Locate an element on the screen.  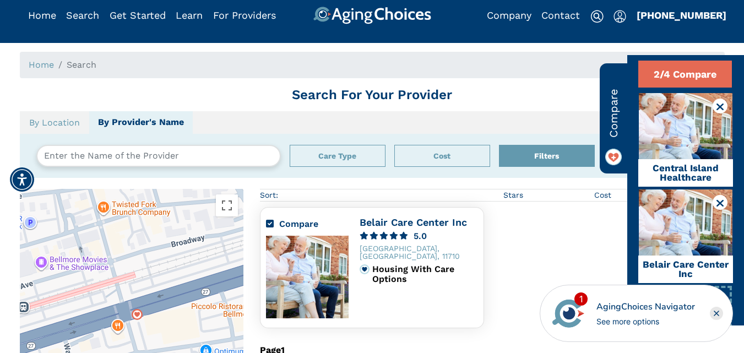
a: For Providers is located at coordinates (244, 15).